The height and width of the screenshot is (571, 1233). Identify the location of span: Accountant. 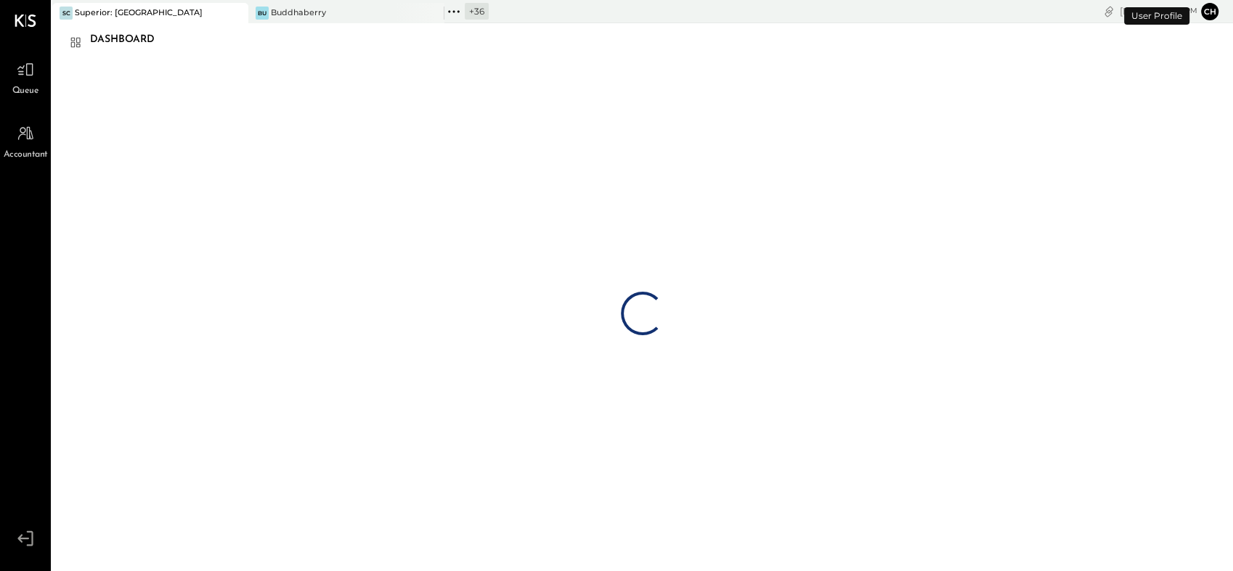
(25, 155).